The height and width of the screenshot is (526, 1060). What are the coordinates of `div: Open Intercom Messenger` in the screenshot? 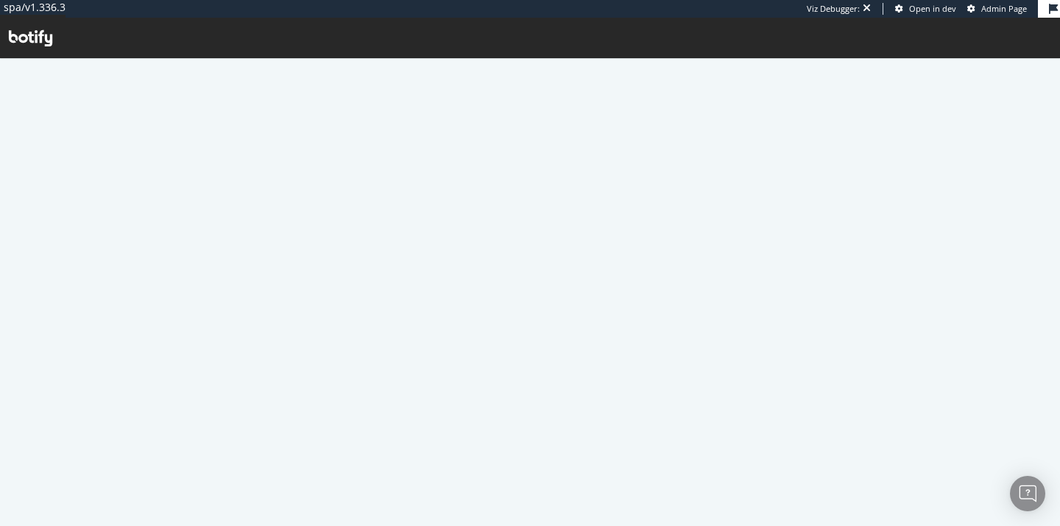 It's located at (1028, 493).